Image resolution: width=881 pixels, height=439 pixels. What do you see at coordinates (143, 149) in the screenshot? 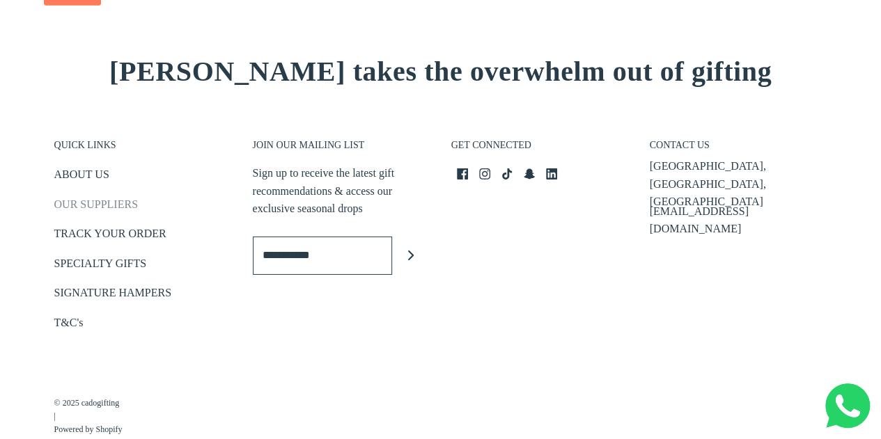
I see `h3: QUICK LINKS` at bounding box center [143, 149].